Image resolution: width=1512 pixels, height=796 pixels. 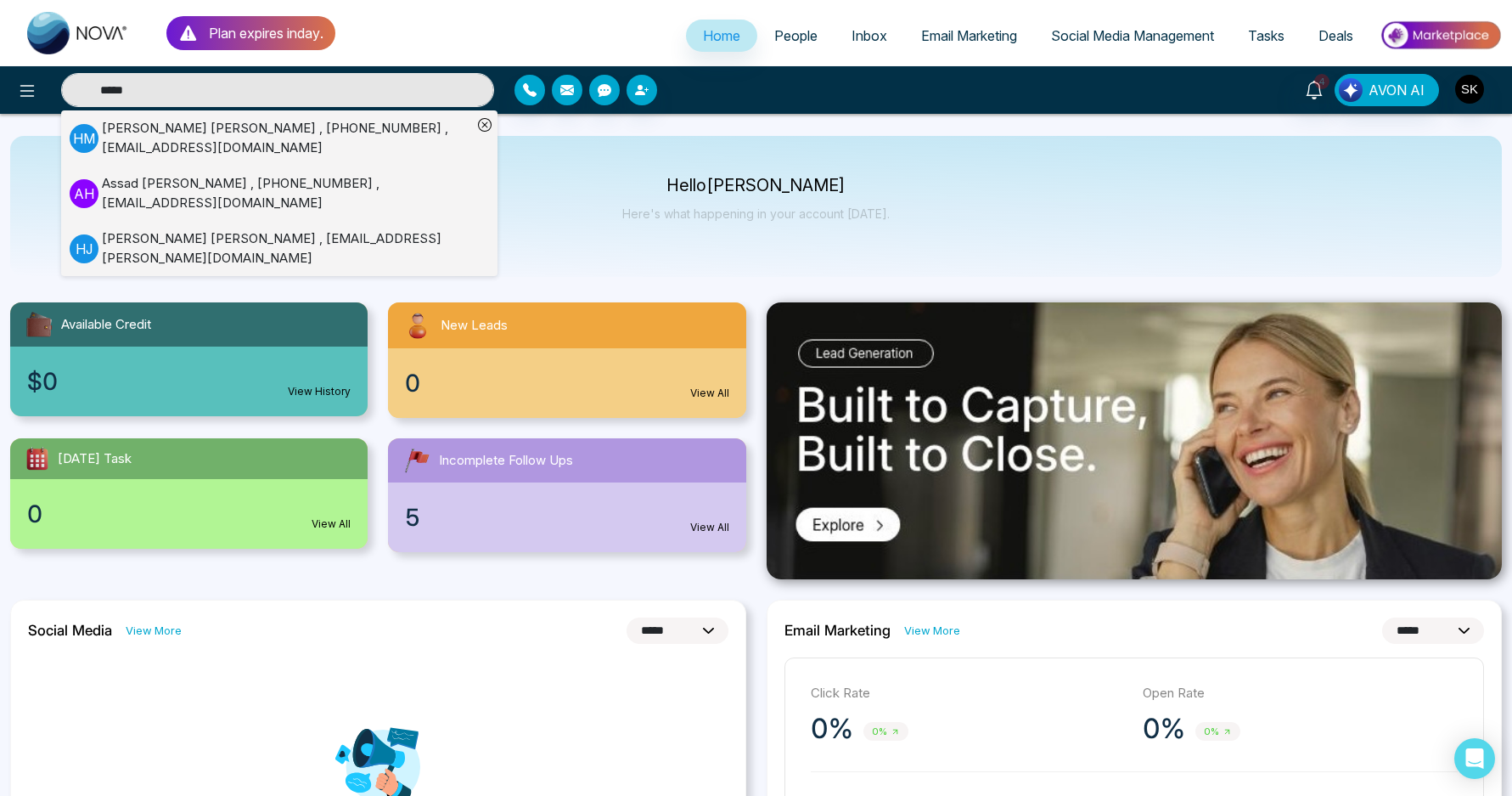 I want to click on a: New Leads0View All, so click(x=567, y=360).